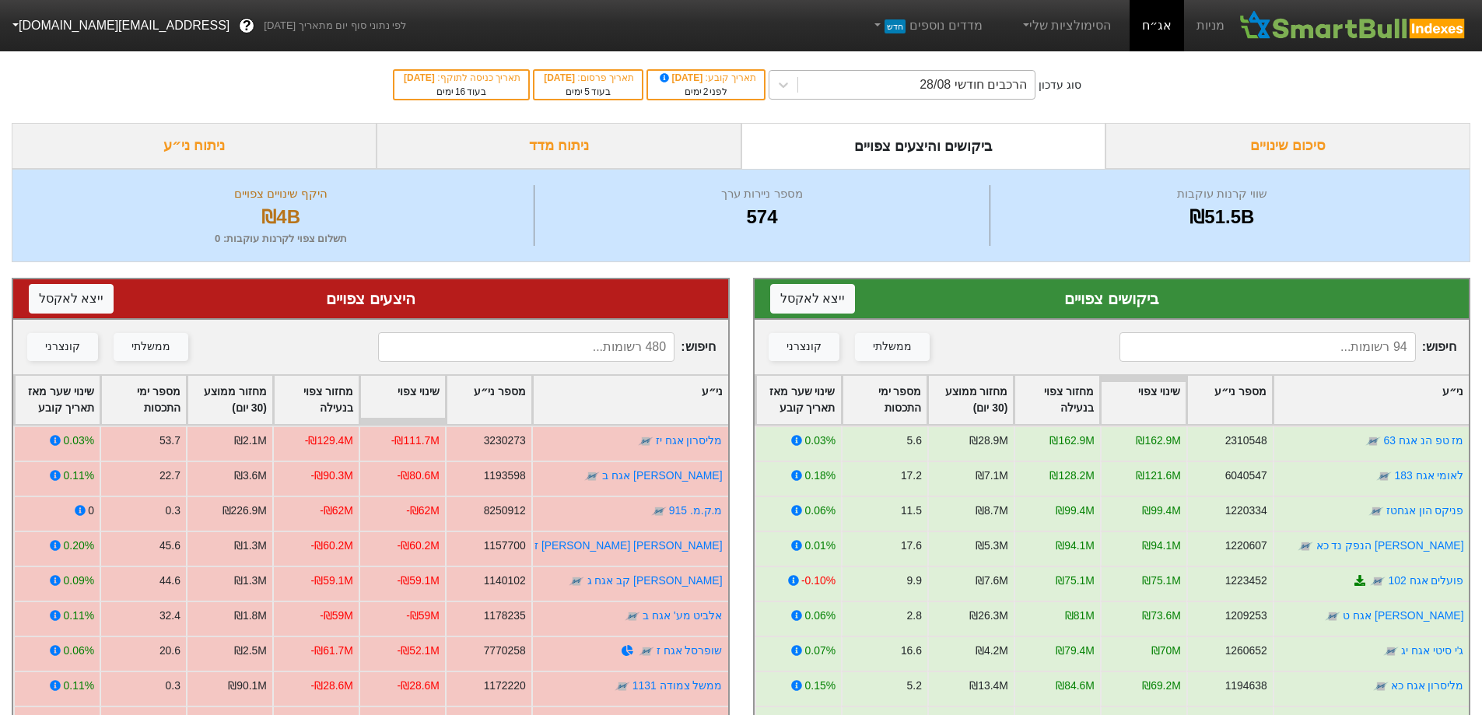  I want to click on div: ₪3.6M, so click(250, 475).